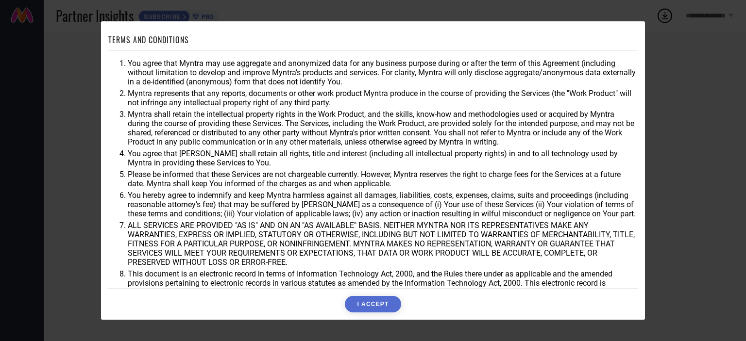 This screenshot has width=746, height=341. What do you see at coordinates (149, 40) in the screenshot?
I see `h1: TERMS AND CONDITIONS` at bounding box center [149, 40].